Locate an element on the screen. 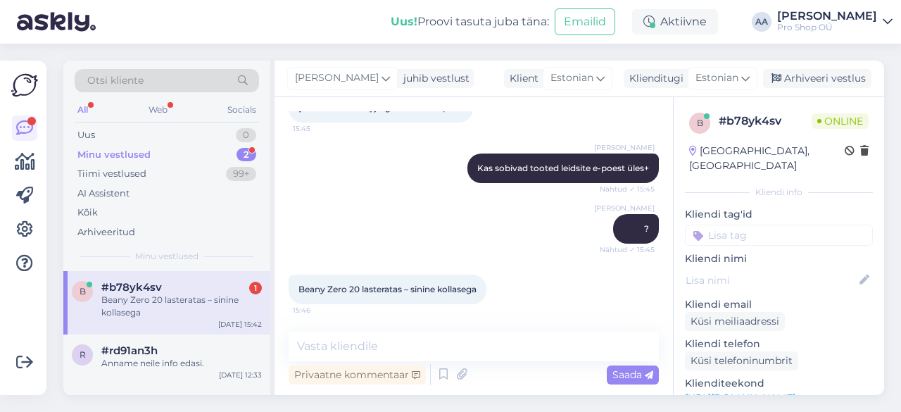 The width and height of the screenshot is (901, 412). span: Kas sobivad tooted leidsite e-poest üles+ is located at coordinates (563, 168).